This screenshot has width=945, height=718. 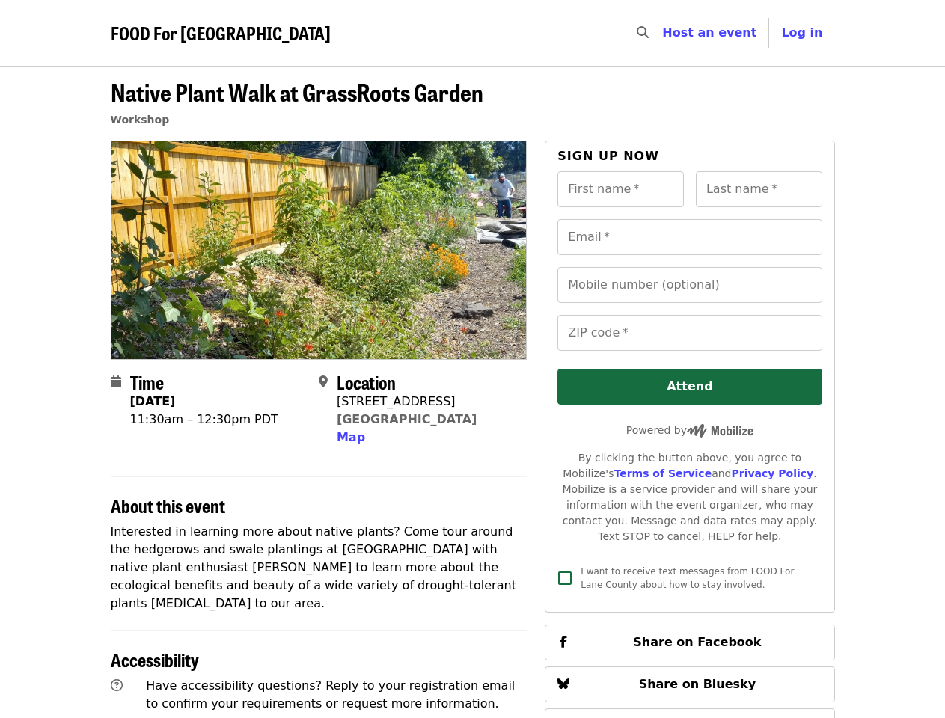 What do you see at coordinates (689, 498) in the screenshot?
I see `div: By clicking the button above, you agree to Mobilize's and . Mobilize is a service provider and wi...` at bounding box center [689, 498].